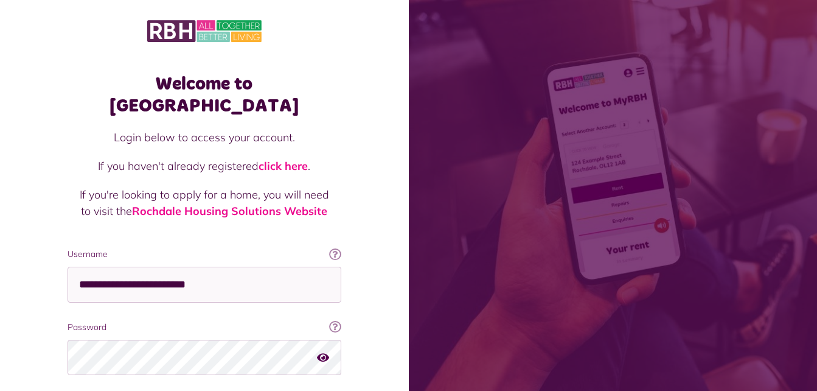  Describe the element at coordinates (204, 254) in the screenshot. I see `label: Username` at that location.